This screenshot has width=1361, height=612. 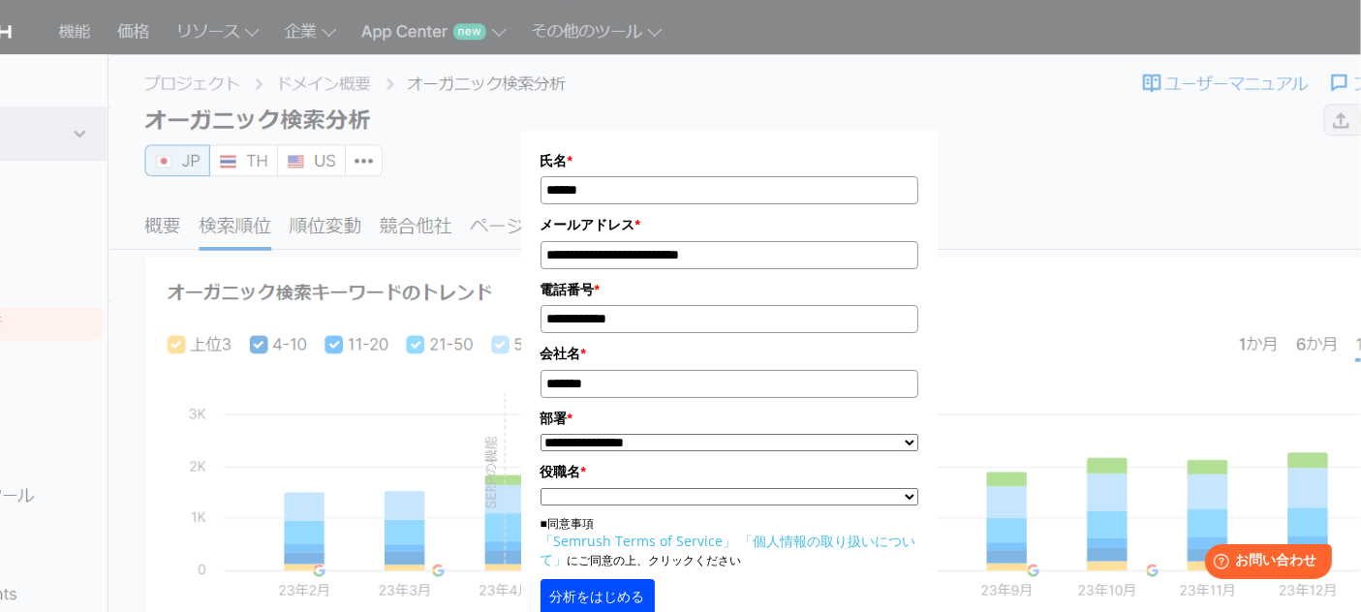 I want to click on a: 「個人情報の取り扱いについて」, so click(x=728, y=550).